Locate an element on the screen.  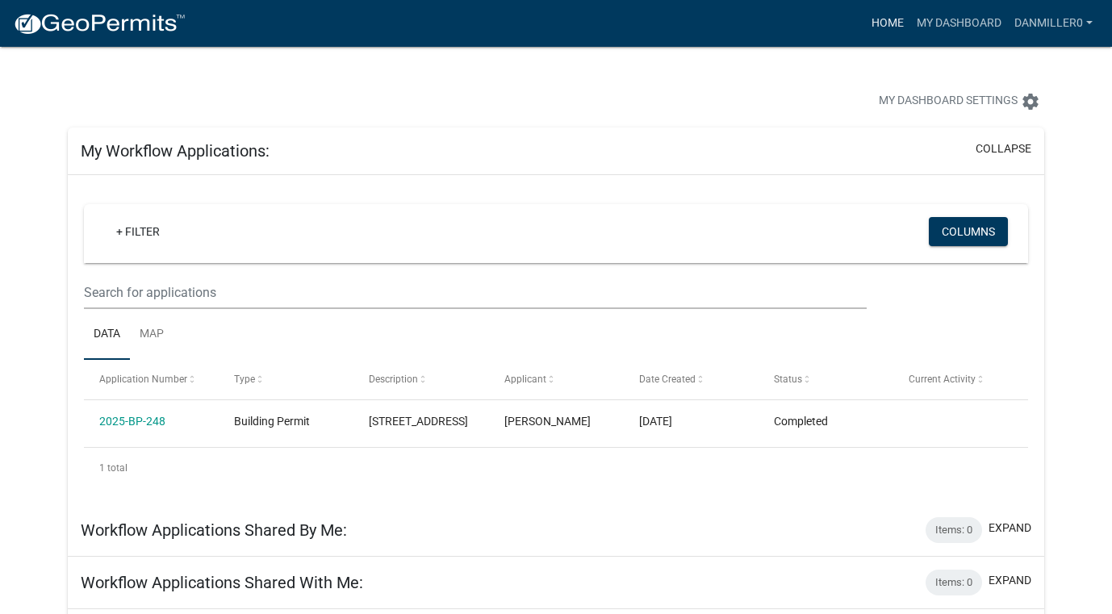
i: settings is located at coordinates (1030, 102).